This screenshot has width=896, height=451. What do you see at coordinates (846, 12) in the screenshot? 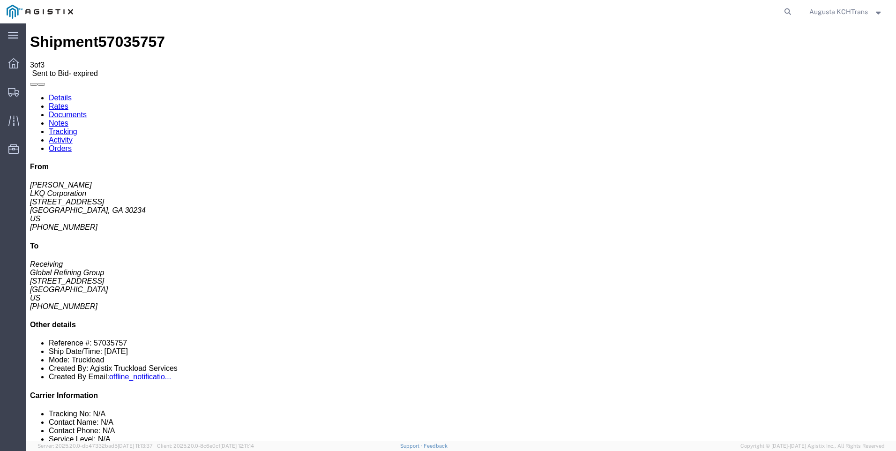
I see `button: Augusta KCHTrans` at bounding box center [846, 12].